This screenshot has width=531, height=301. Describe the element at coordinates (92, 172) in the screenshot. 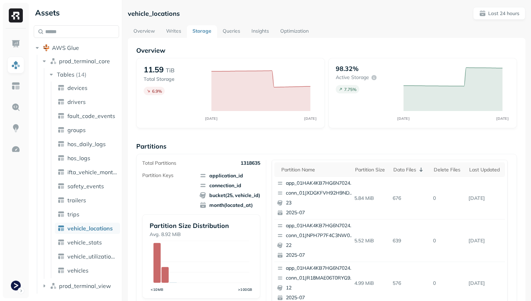

I see `span: ifta_vehicle_months` at that location.